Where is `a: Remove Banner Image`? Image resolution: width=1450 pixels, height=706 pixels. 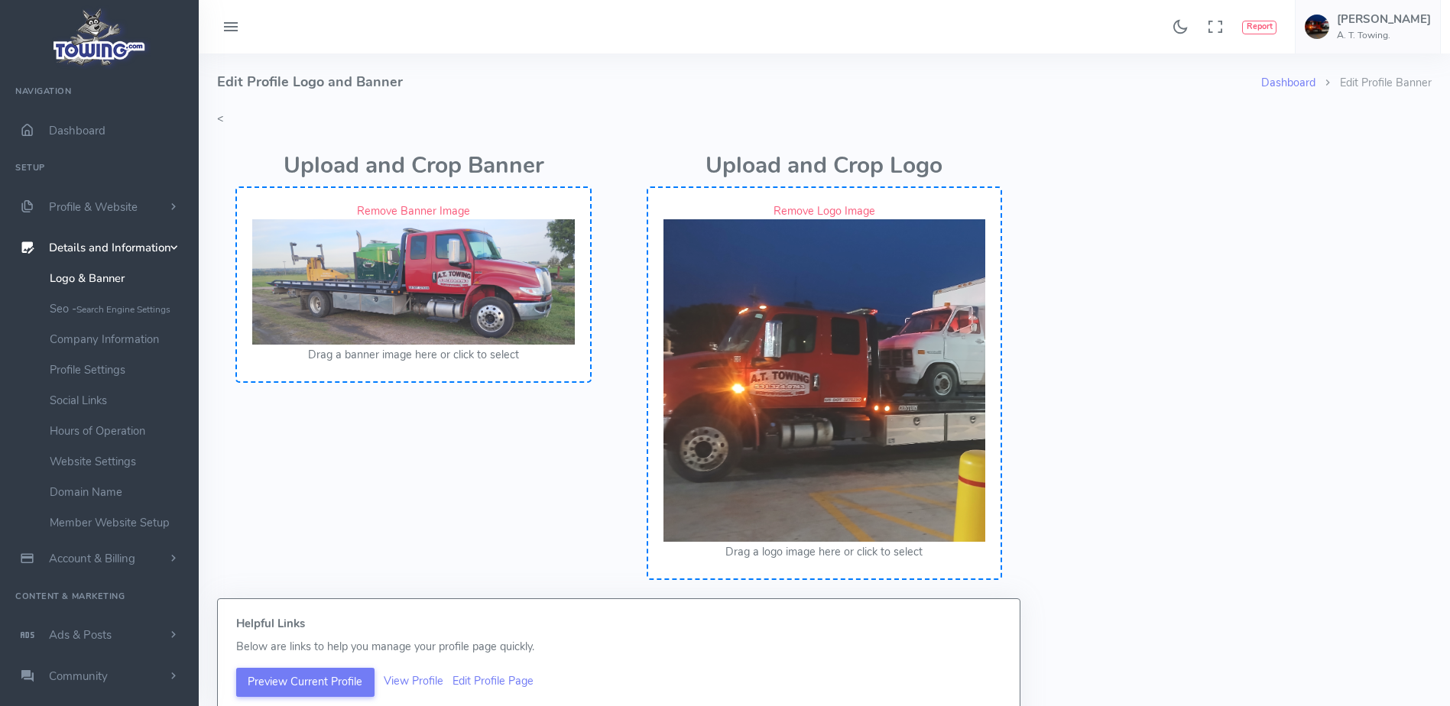 a: Remove Banner Image is located at coordinates (414, 211).